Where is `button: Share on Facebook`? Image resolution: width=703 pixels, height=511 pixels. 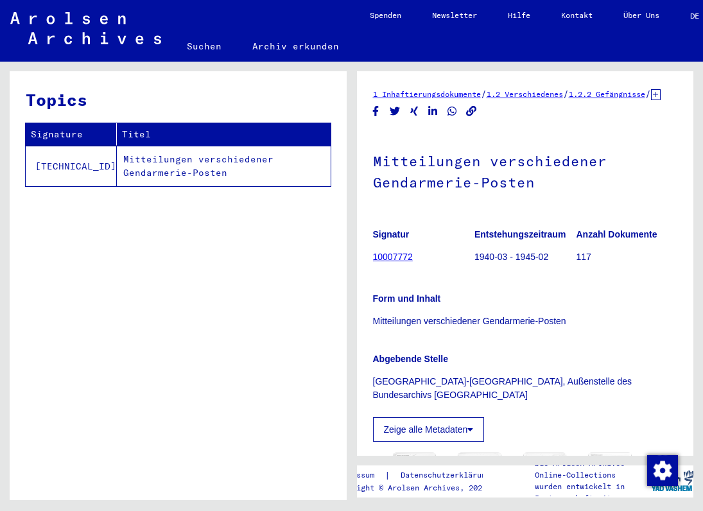 button: Share on Facebook is located at coordinates (376, 111).